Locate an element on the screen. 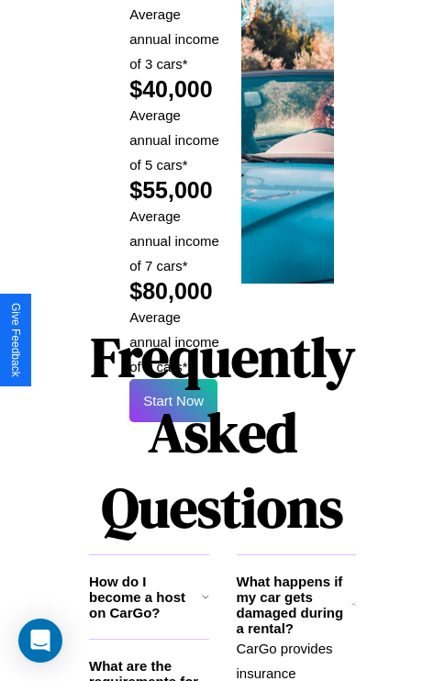  div: Open Intercom Messenger is located at coordinates (40, 640).